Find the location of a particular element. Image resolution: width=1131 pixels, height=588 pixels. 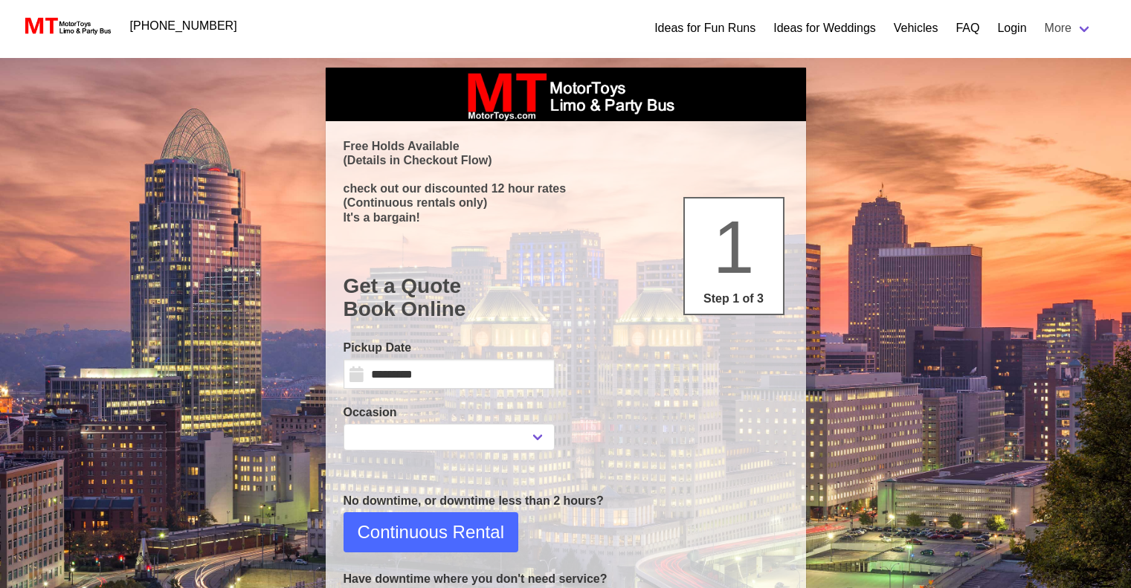

p: It's a bargain! is located at coordinates (566, 217).